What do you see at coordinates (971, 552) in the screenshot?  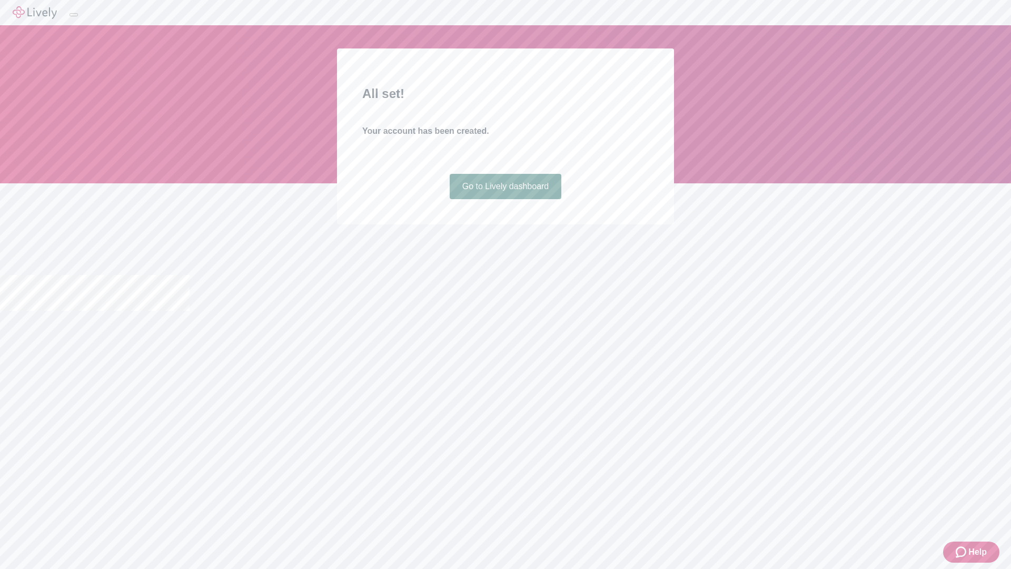 I see `button: Zendesk support iconHelp` at bounding box center [971, 552].